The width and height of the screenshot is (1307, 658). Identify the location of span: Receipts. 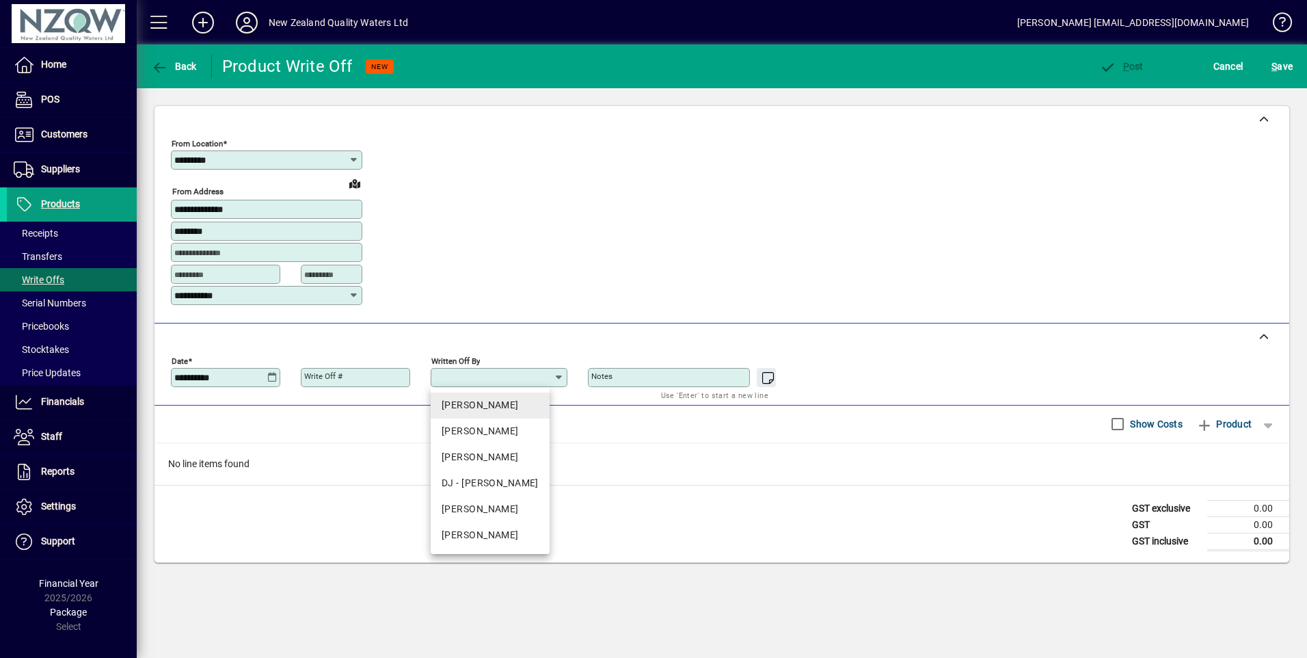
(36, 233).